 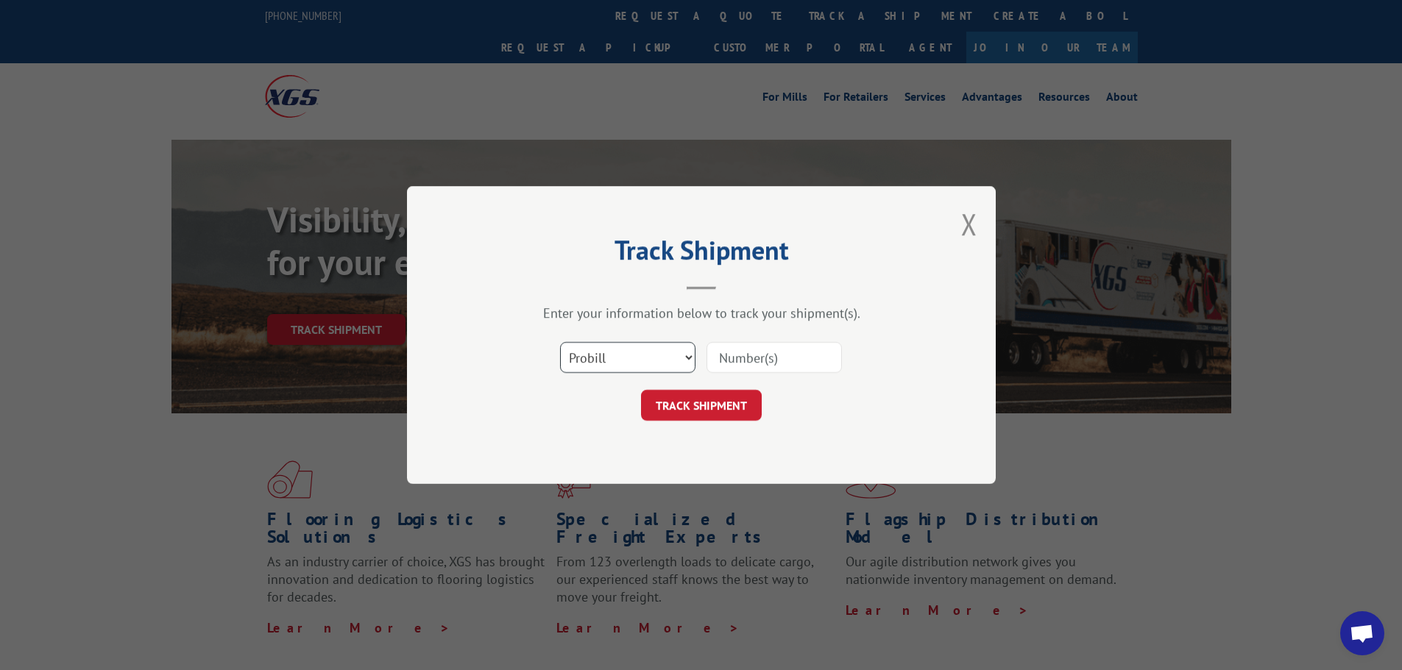 What do you see at coordinates (701, 405) in the screenshot?
I see `button: TRACK SHIPMENT` at bounding box center [701, 405].